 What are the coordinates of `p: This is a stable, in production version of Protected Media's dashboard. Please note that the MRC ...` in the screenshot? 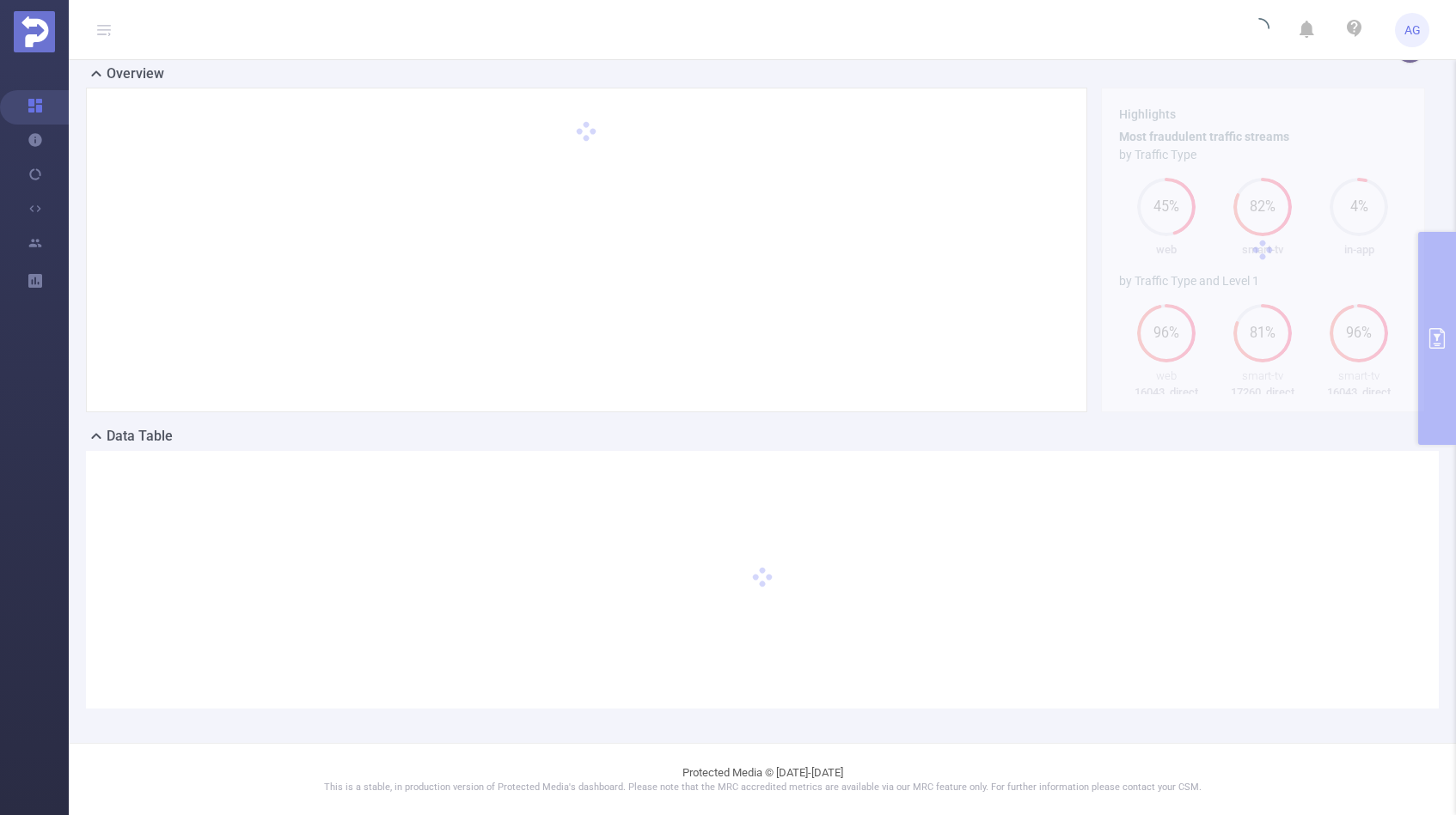 It's located at (762, 788).